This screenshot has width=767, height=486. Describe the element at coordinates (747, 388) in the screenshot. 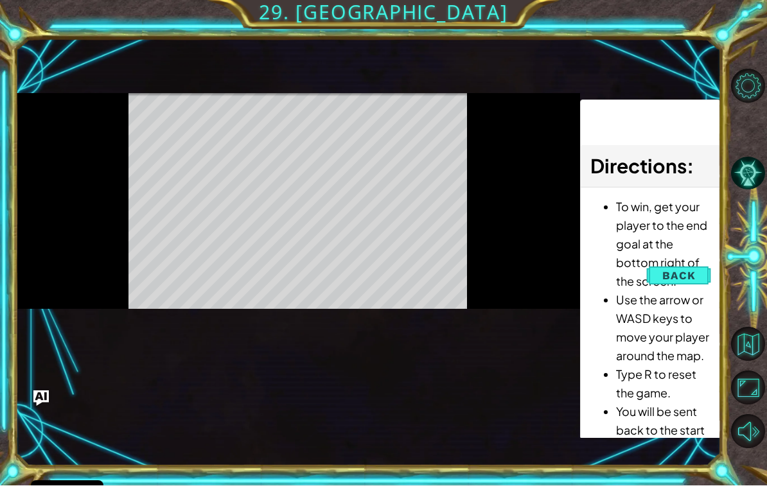

I see `button: Maximize Browser` at that location.